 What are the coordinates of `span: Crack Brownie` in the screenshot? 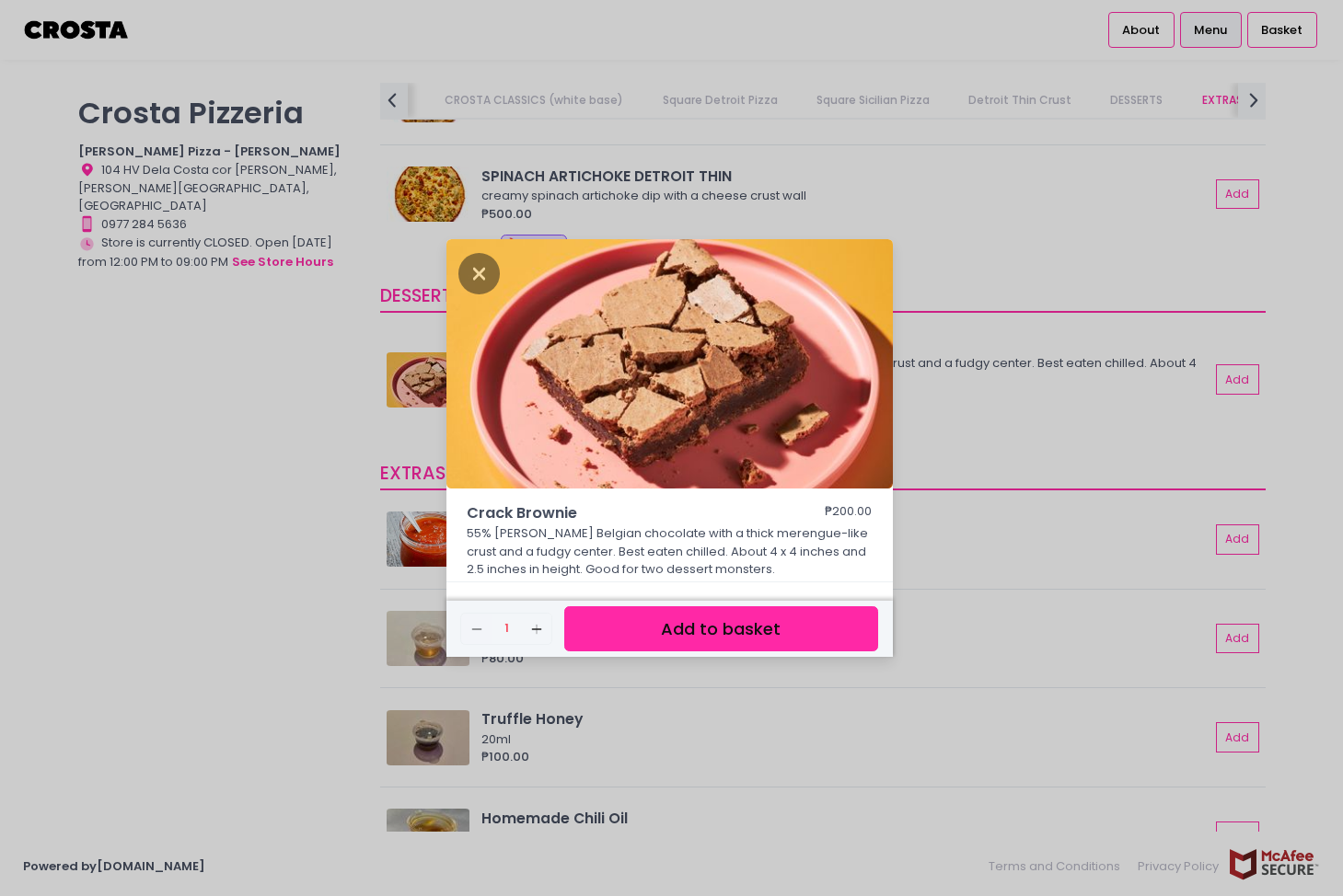 It's located at (619, 513).